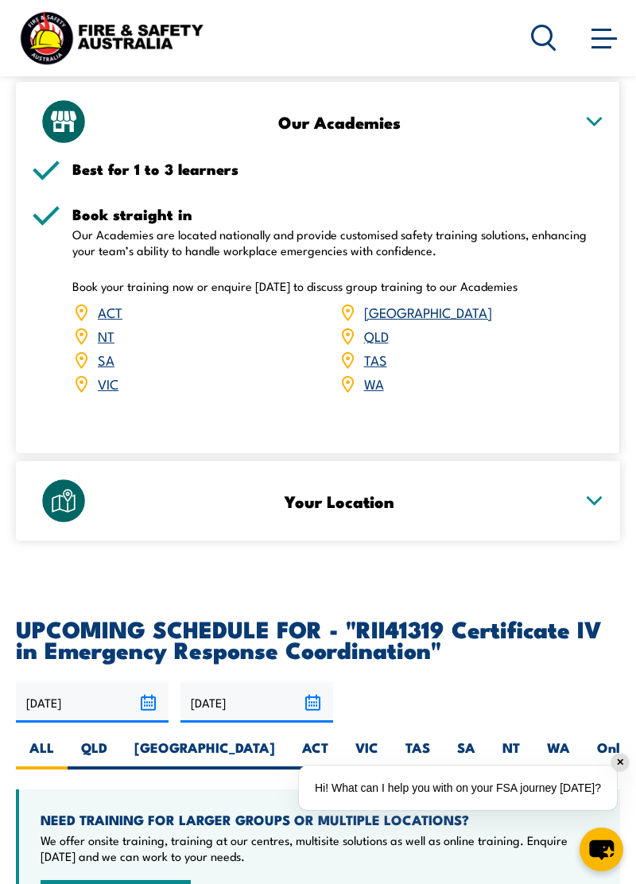 This screenshot has width=636, height=884. Describe the element at coordinates (338, 242) in the screenshot. I see `p: Our Academies are located nationally and provide customised safety training solutions, enhancing ...` at that location.